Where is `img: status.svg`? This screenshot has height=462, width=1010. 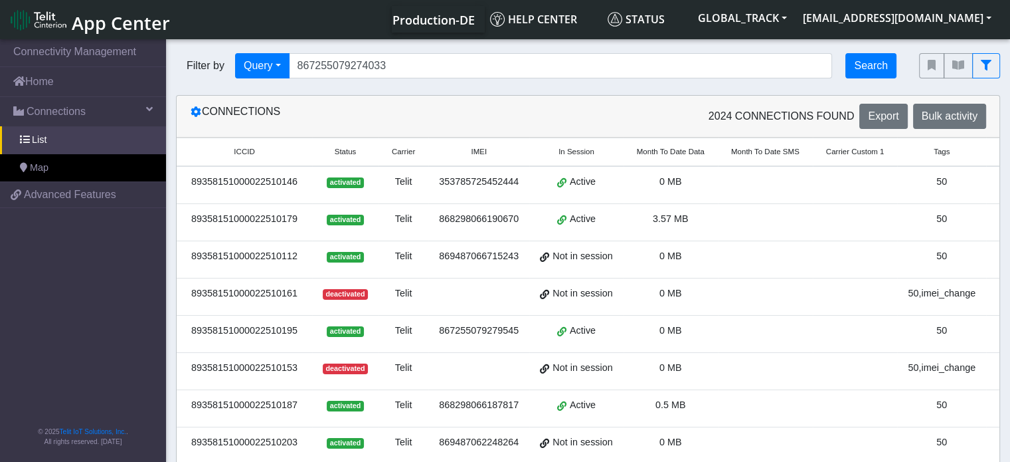 img: status.svg is located at coordinates (615, 19).